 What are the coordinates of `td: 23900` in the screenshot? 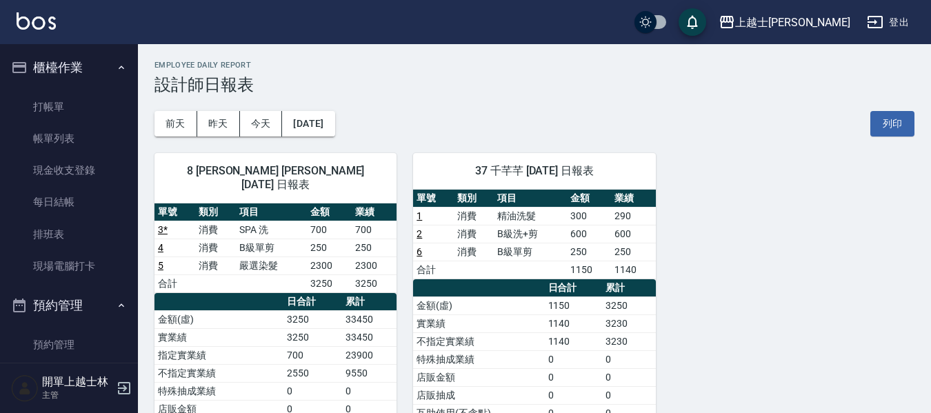 It's located at (369, 355).